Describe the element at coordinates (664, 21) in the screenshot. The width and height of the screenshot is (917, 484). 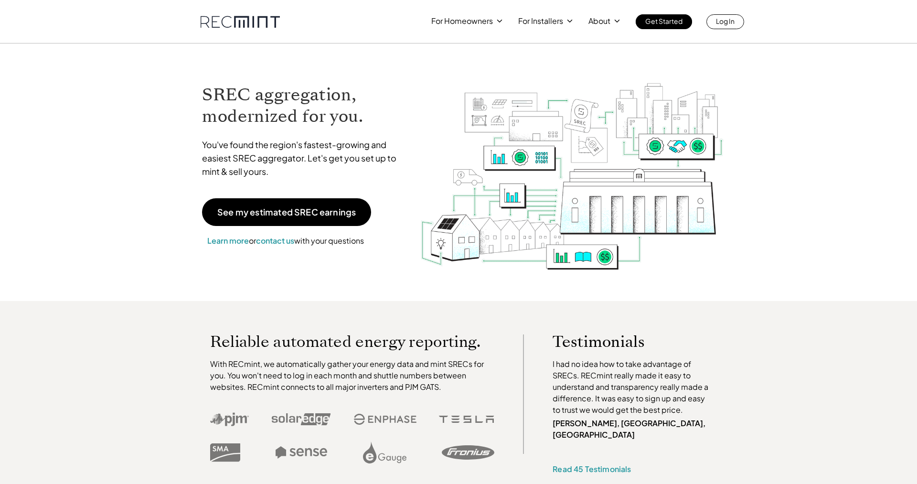
I see `p: Get Started` at that location.